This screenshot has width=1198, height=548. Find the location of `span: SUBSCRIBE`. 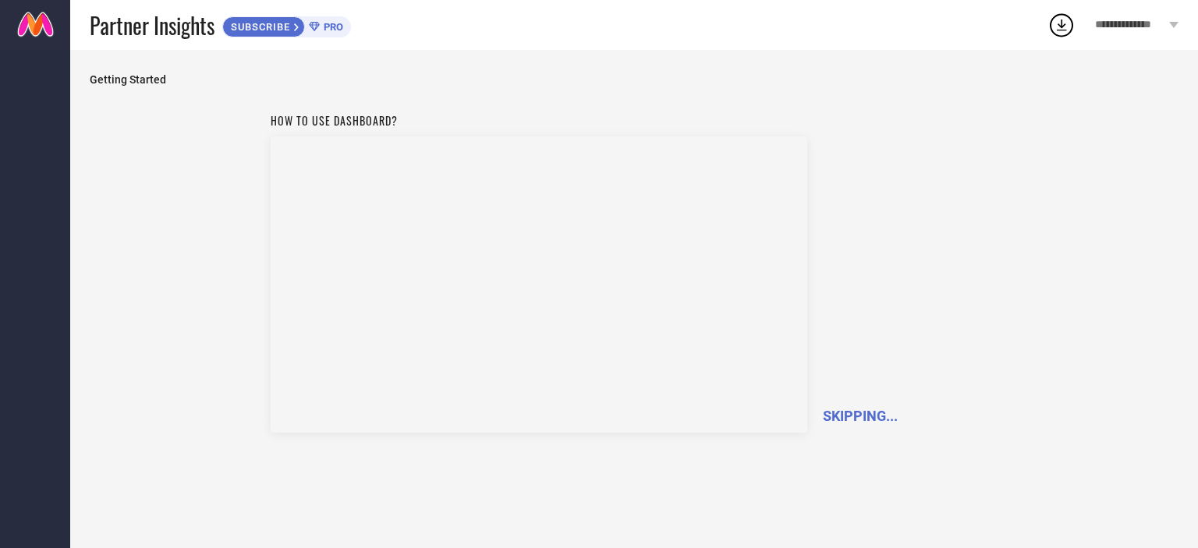

span: SUBSCRIBE is located at coordinates (258, 27).